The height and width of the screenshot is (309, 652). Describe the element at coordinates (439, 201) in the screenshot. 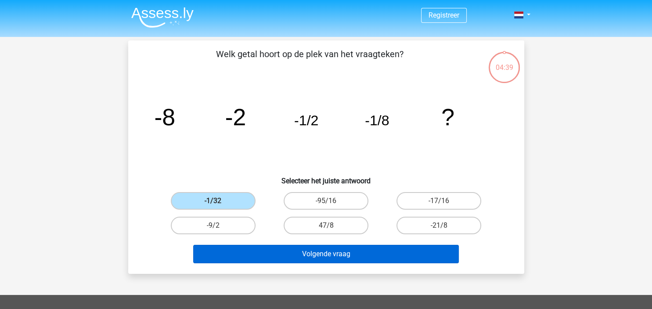

I see `label: -17/16` at that location.